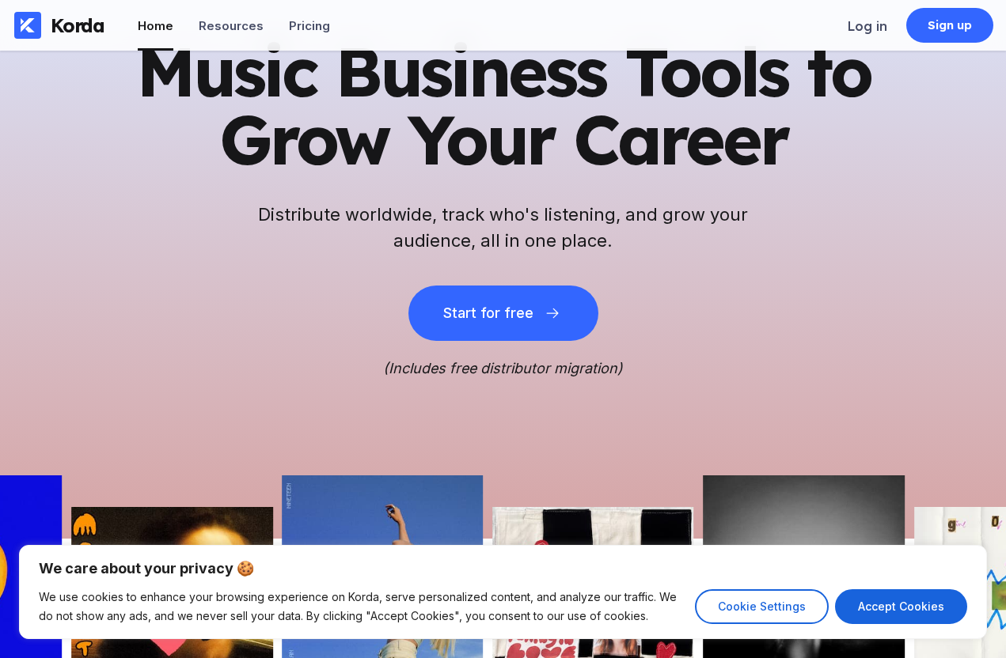 This screenshot has width=1006, height=658. Describe the element at coordinates (950, 25) in the screenshot. I see `div: Sign up` at that location.